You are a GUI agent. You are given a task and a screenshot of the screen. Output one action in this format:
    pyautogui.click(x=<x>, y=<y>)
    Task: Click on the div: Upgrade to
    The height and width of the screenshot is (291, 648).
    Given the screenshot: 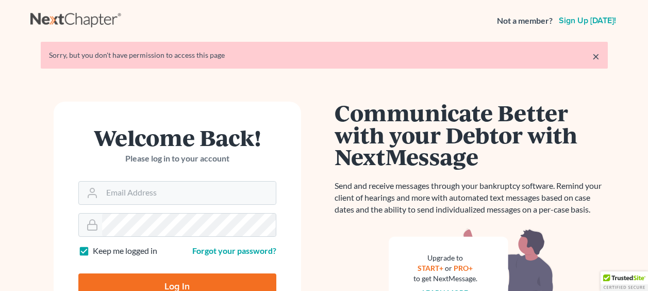 What is the action you would take?
    pyautogui.click(x=446, y=258)
    